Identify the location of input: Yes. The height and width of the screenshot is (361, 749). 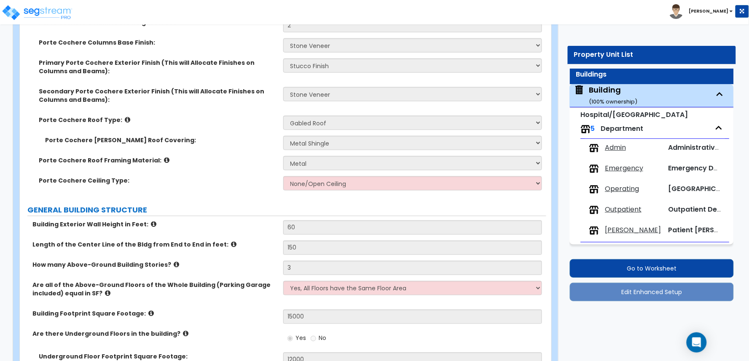
(290, 339).